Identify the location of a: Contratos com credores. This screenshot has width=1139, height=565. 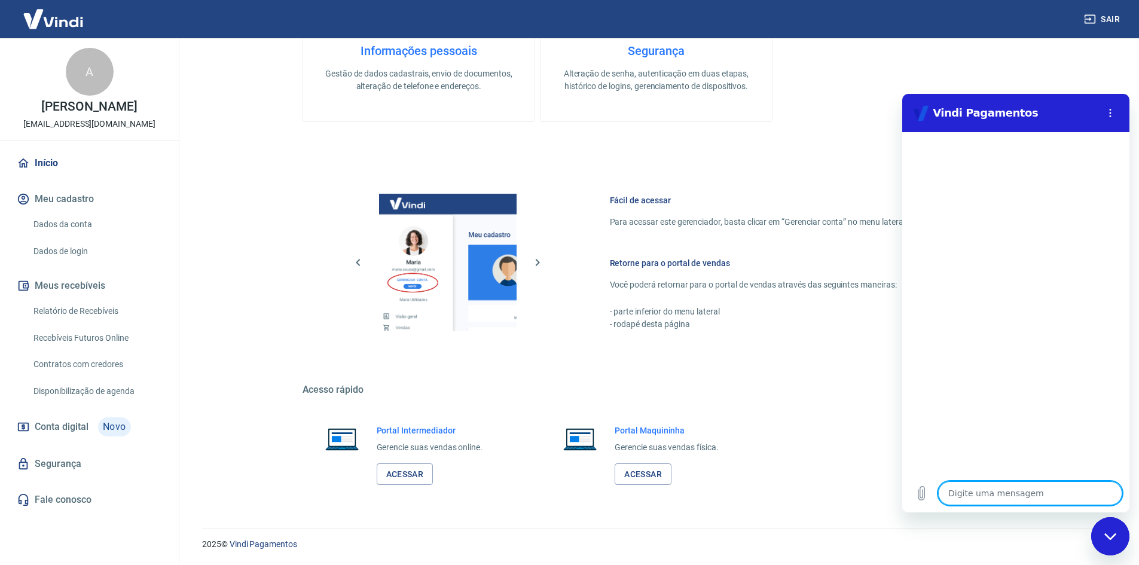
(96, 364).